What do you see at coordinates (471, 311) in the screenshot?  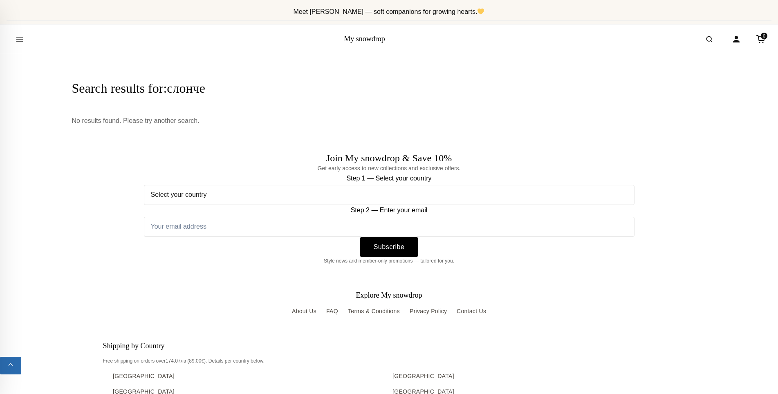 I see `a: Contact Us` at bounding box center [471, 311].